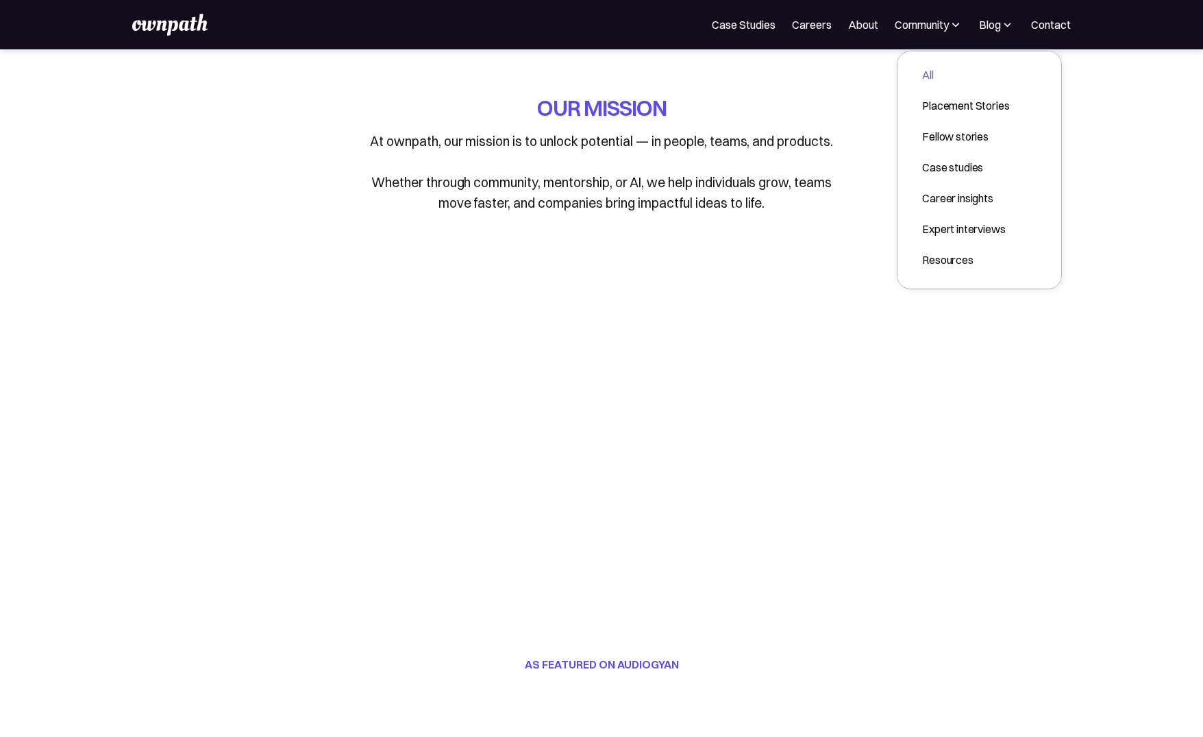 The height and width of the screenshot is (737, 1203). Describe the element at coordinates (743, 25) in the screenshot. I see `a: Case Studies` at that location.